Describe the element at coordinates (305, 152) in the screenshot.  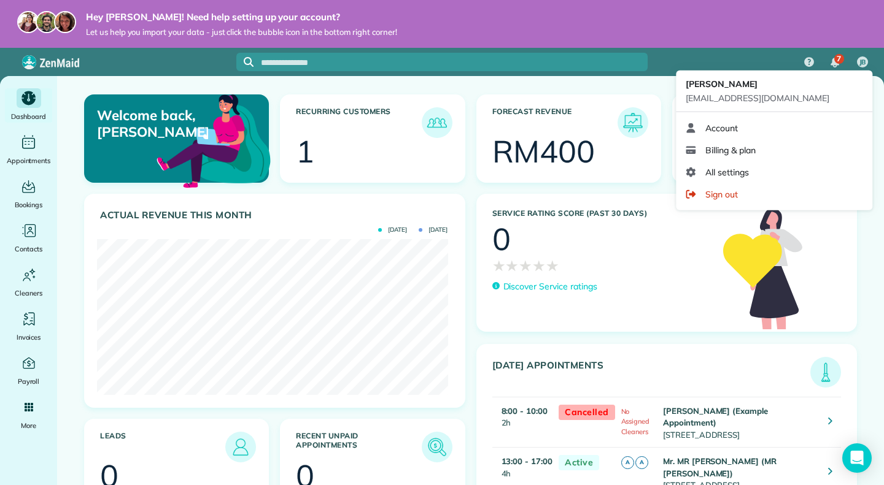
I see `div: 1` at that location.